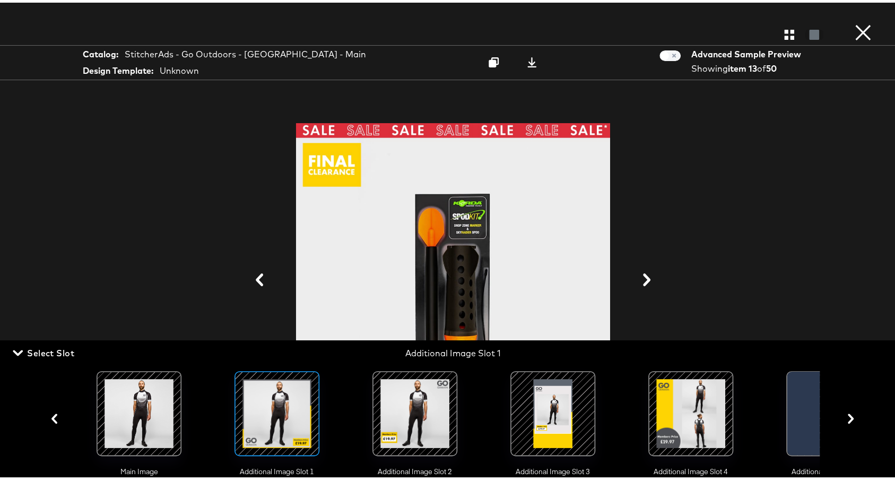  Describe the element at coordinates (453, 350) in the screenshot. I see `div: Additional Image Slot 1` at that location.